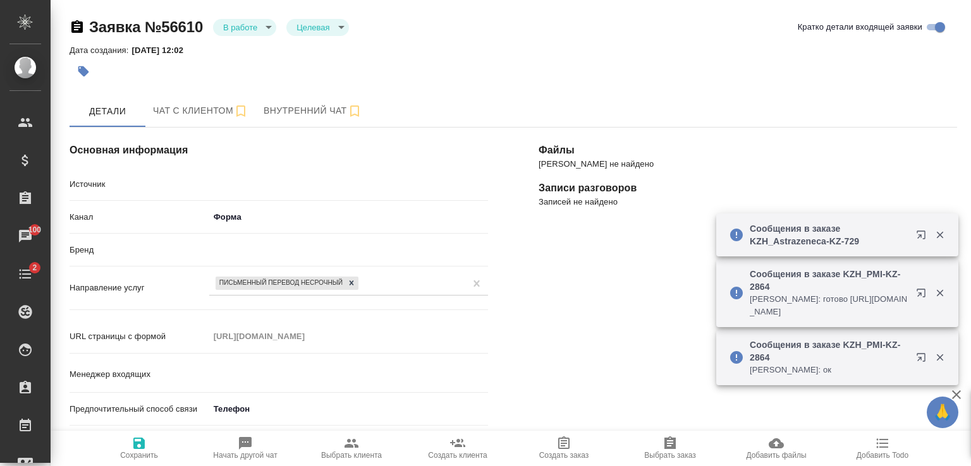 This screenshot has width=971, height=466. I want to click on a: 2, so click(25, 274).